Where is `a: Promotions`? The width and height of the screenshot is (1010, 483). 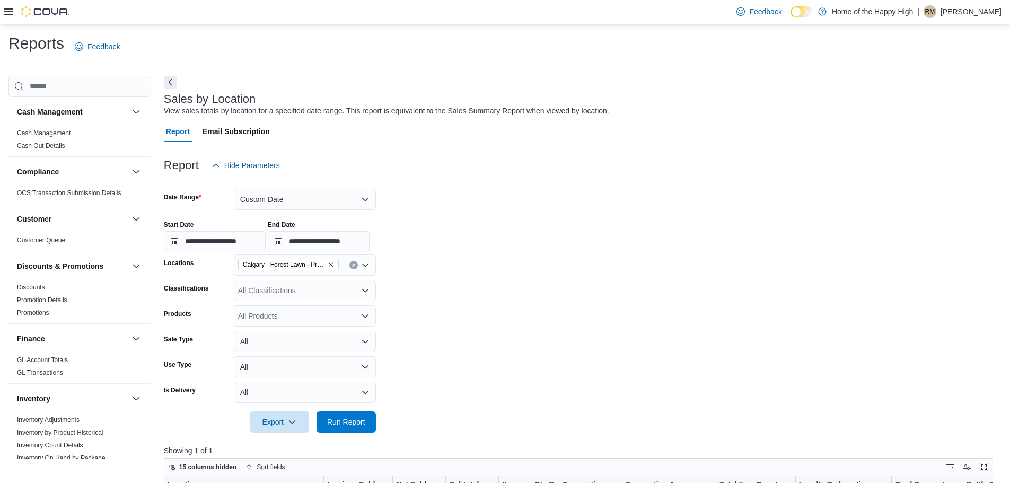
a: Promotions is located at coordinates (33, 313).